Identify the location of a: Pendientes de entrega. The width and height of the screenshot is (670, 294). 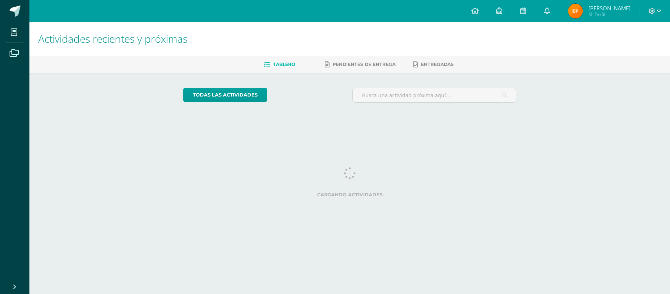
(360, 64).